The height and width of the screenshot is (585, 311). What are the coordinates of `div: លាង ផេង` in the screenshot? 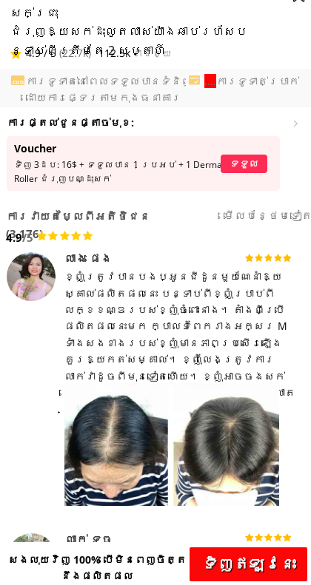 It's located at (134, 258).